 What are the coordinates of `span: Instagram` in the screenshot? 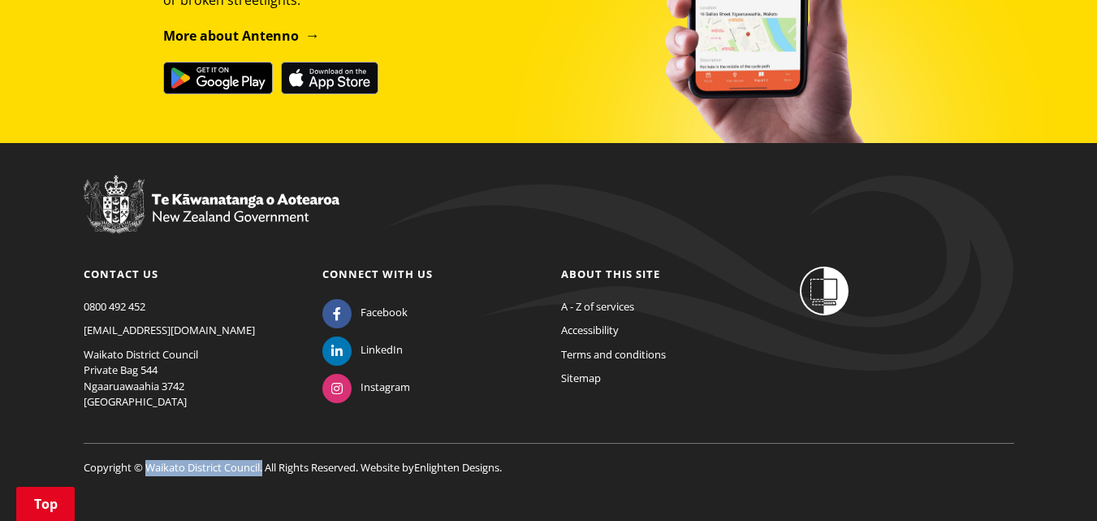 It's located at (385, 387).